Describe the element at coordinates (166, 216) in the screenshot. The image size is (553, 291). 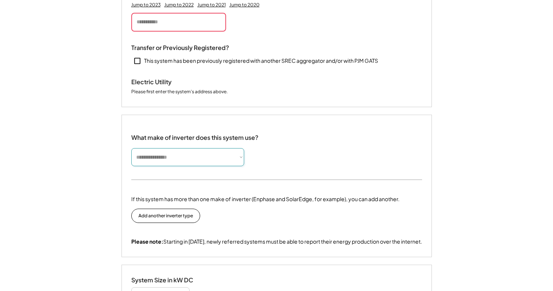
I see `button: Add another inverter type` at that location.